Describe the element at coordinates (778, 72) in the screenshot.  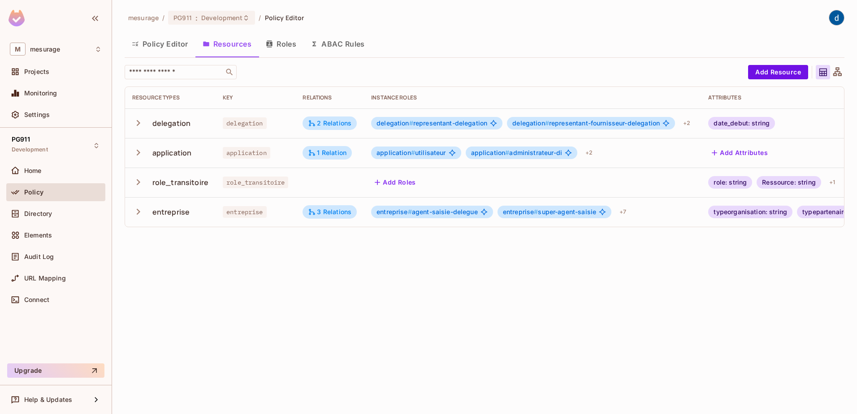
I see `button: Add Resource` at that location.